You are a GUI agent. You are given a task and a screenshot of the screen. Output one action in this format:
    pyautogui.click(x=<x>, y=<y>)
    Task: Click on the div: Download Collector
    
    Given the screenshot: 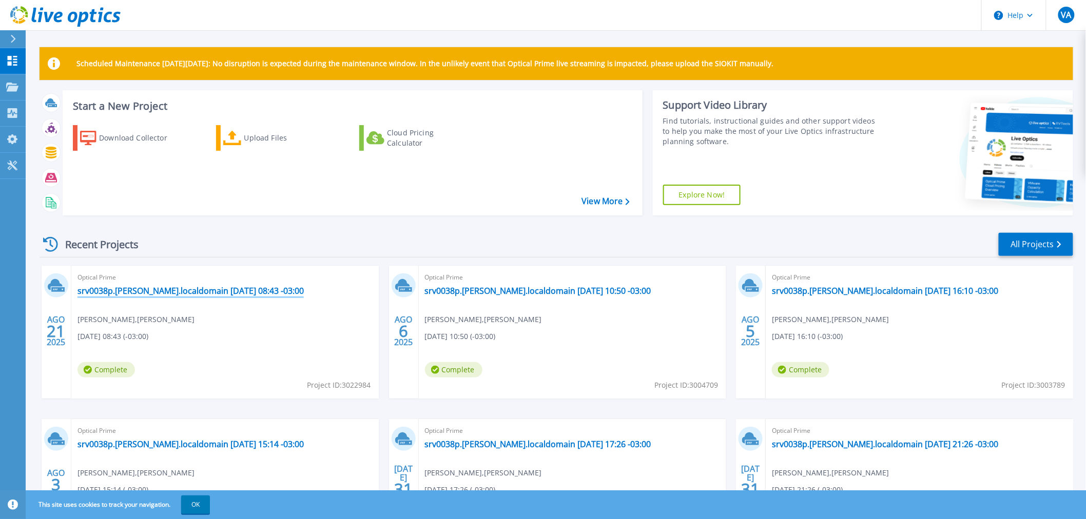 What is the action you would take?
    pyautogui.click(x=140, y=138)
    